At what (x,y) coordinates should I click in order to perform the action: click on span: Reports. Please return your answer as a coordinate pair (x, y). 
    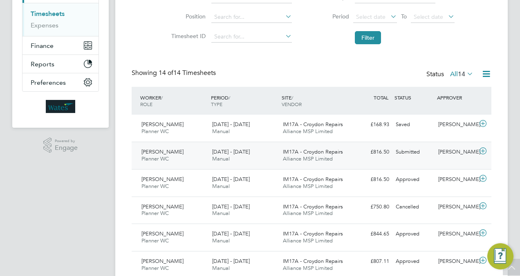
    Looking at the image, I should click on (43, 64).